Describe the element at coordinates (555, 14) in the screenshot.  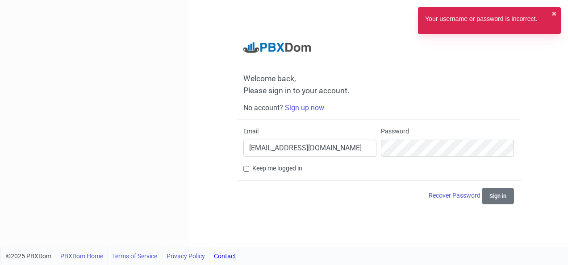
I see `button: close` at that location.